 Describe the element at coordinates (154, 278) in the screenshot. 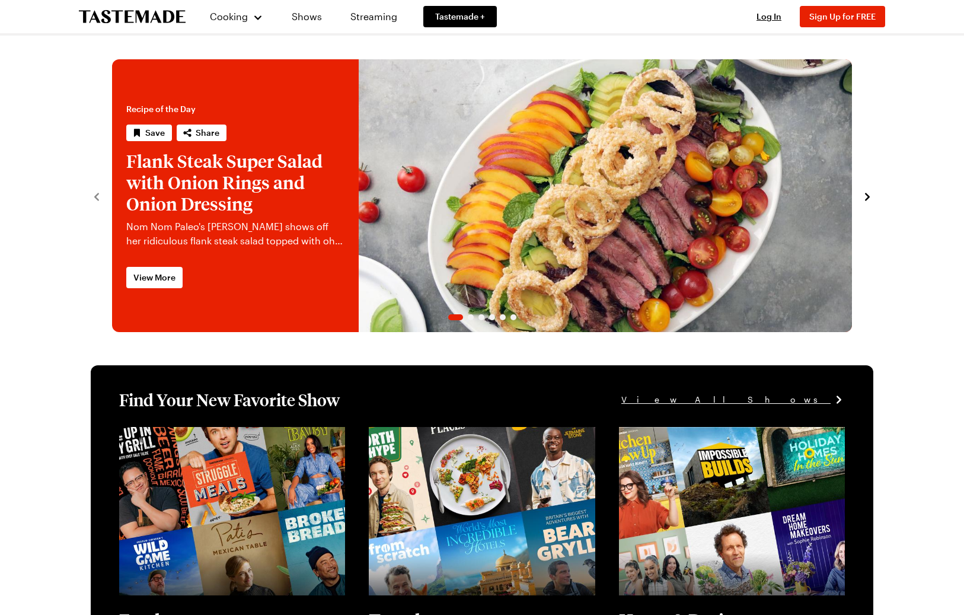

I see `span: View More` at that location.